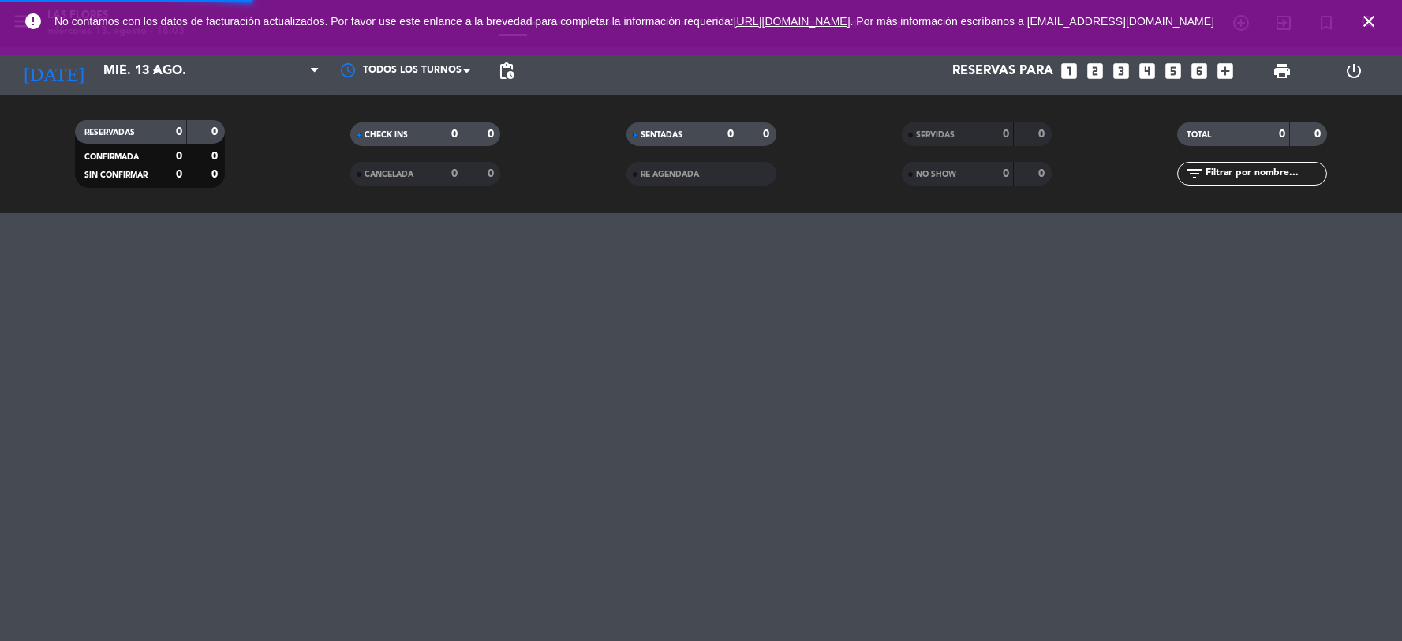 This screenshot has width=1402, height=641. Describe the element at coordinates (1354, 71) in the screenshot. I see `i: power_settings_new` at that location.